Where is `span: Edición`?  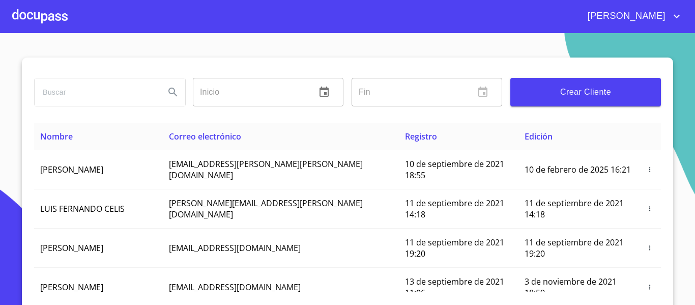
span: Edición is located at coordinates (538, 136).